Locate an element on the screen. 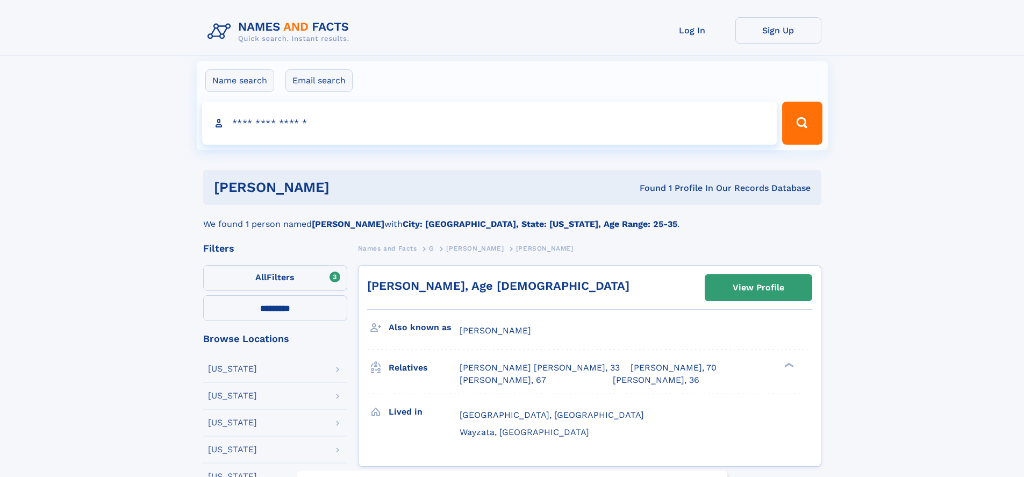 The height and width of the screenshot is (477, 1024). a: Log In is located at coordinates (692, 30).